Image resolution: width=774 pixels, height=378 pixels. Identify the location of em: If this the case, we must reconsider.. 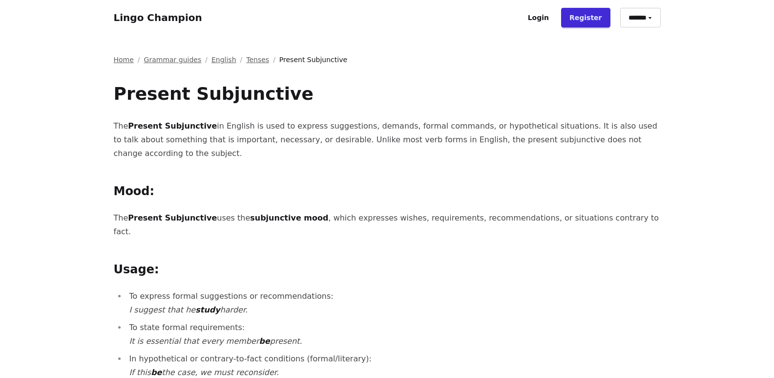
(204, 372).